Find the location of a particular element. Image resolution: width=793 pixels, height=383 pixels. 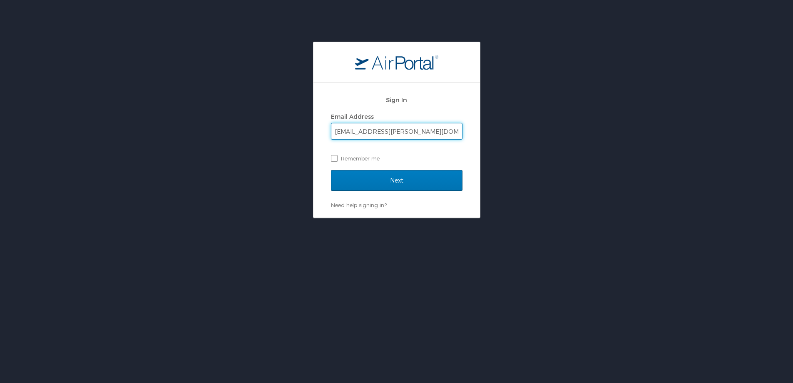

img: logo is located at coordinates (397, 62).